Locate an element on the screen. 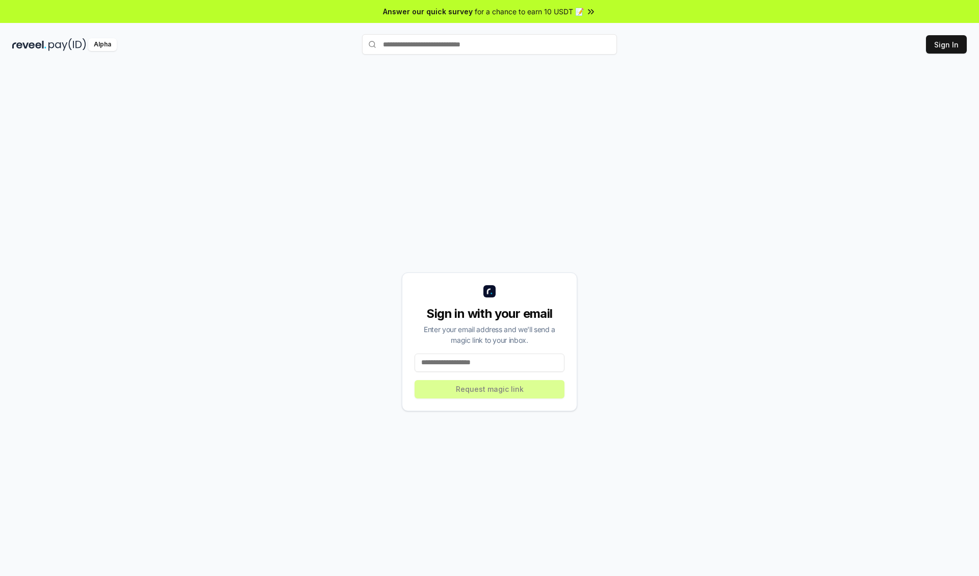 The width and height of the screenshot is (979, 576). span: for a chance to earn 10 USDT 📝 is located at coordinates (529, 11).